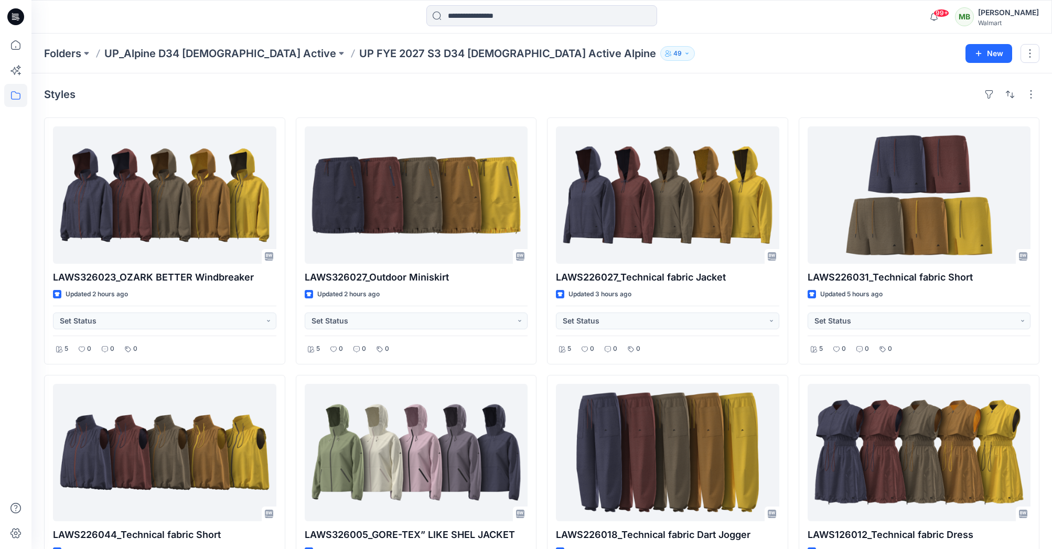  I want to click on p: LAWS326005_GORE-TEX” LIKE SHEL JACKET, so click(416, 535).